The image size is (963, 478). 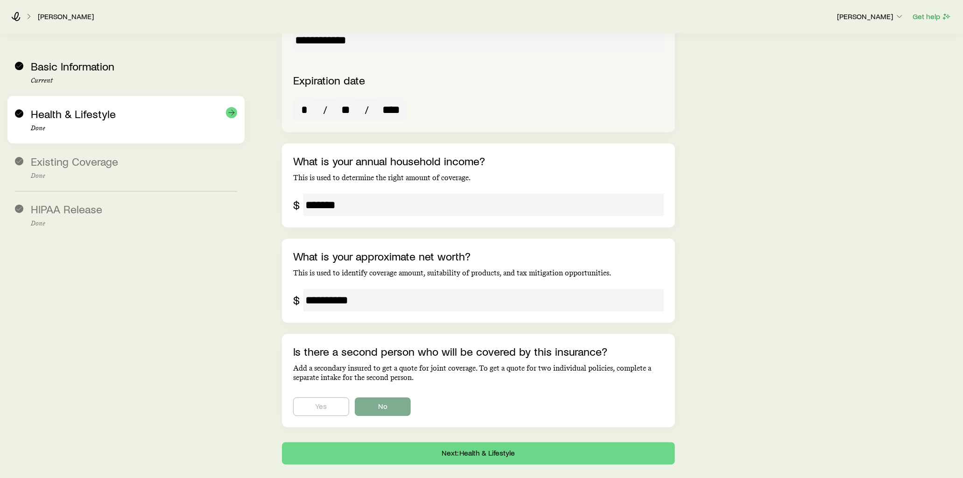 I want to click on p: Add a secondary insured to get a quote for joint coverage. To get a quote for two individual poli..., so click(x=478, y=373).